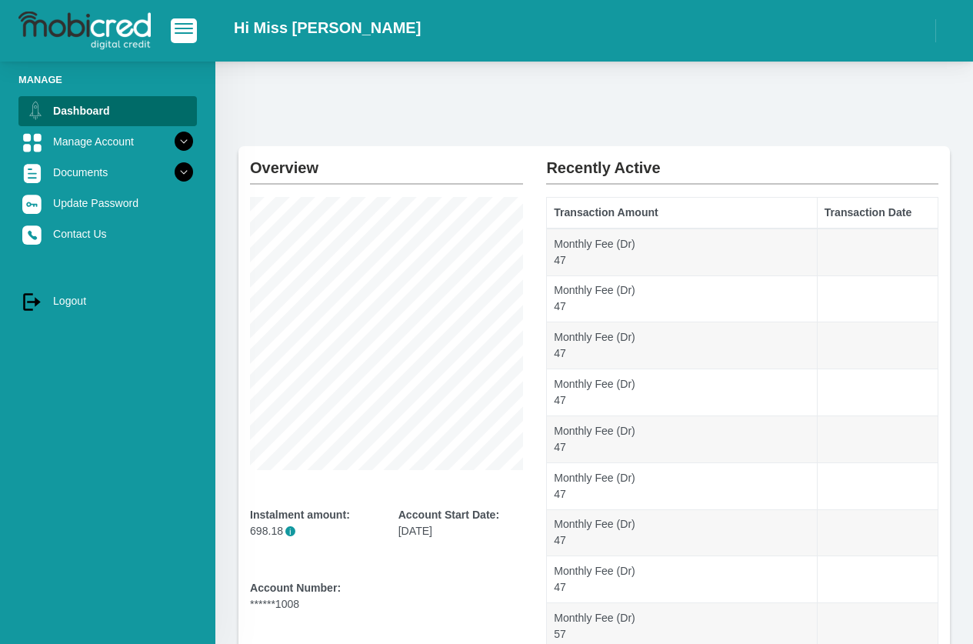  What do you see at coordinates (108, 141) in the screenshot?
I see `a: Manage Account` at bounding box center [108, 141].